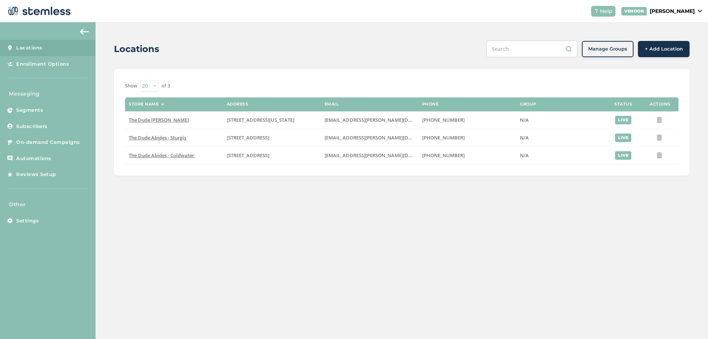  What do you see at coordinates (162, 155) in the screenshot?
I see `span: The Dude Abides - Coldwater` at bounding box center [162, 155].